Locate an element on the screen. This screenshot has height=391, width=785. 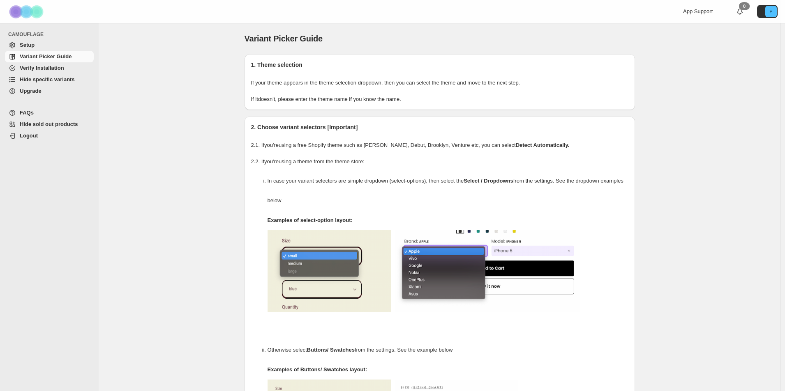
strong: Examples of Buttons/ Swatches layout: is located at coordinates (317, 370).